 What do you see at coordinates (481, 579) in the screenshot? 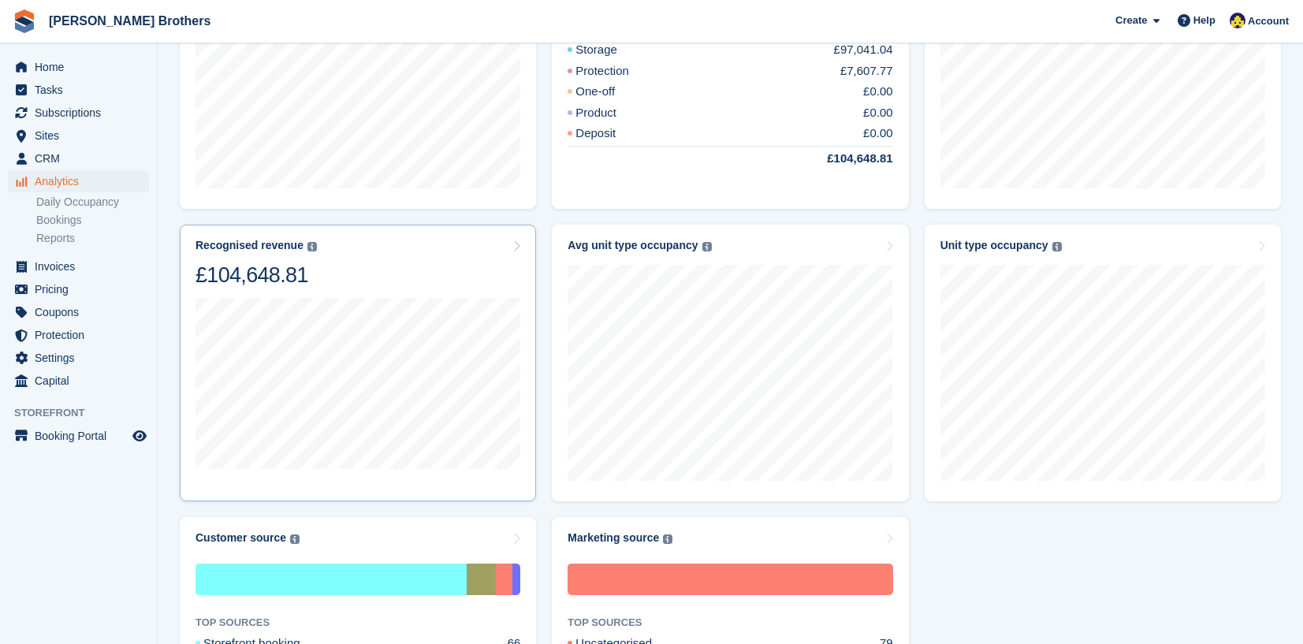
I see `div: Unit type interest` at bounding box center [481, 579].